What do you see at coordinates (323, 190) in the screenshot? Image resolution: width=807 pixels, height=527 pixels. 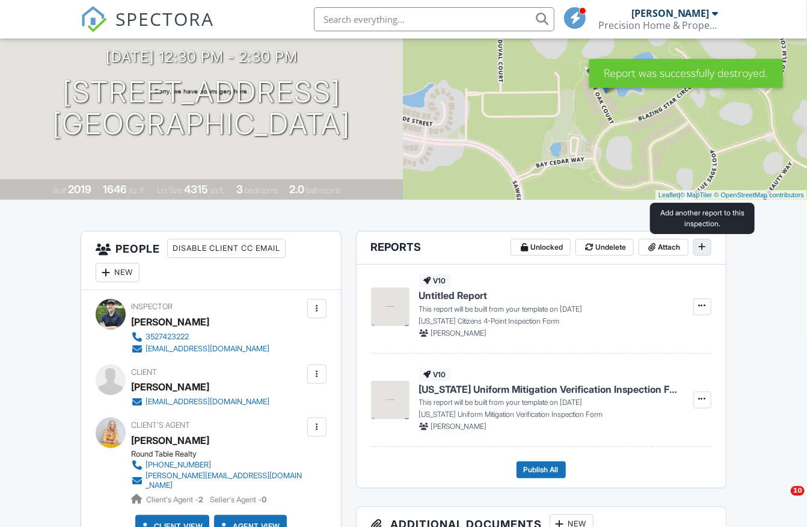 I see `span: bathrooms` at bounding box center [323, 190].